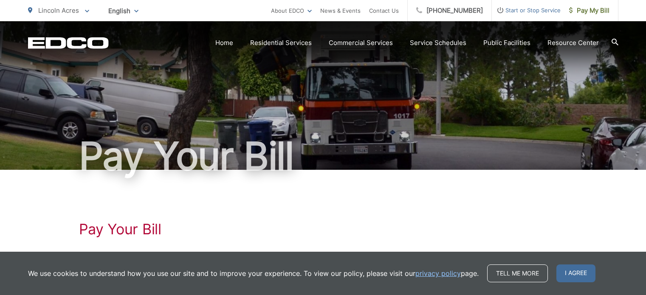 Image resolution: width=646 pixels, height=295 pixels. I want to click on a: Tell me more, so click(517, 273).